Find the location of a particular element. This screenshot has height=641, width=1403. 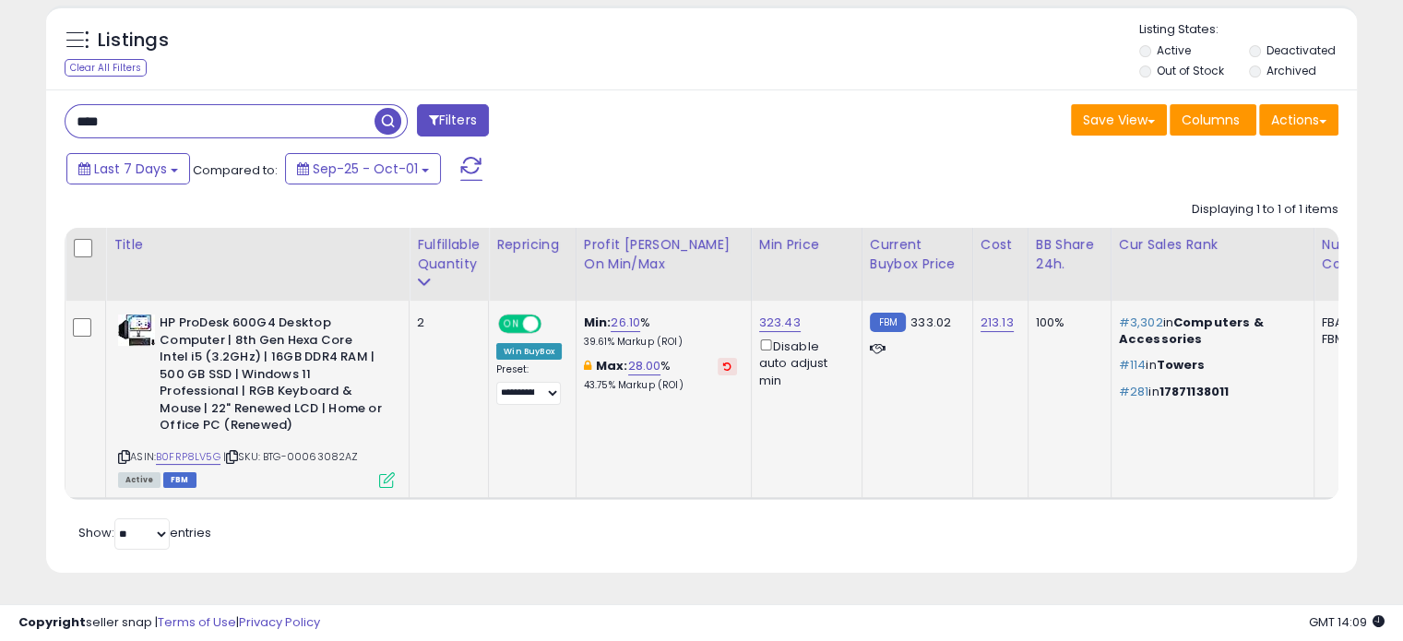

span: Towers is located at coordinates (1181, 364).